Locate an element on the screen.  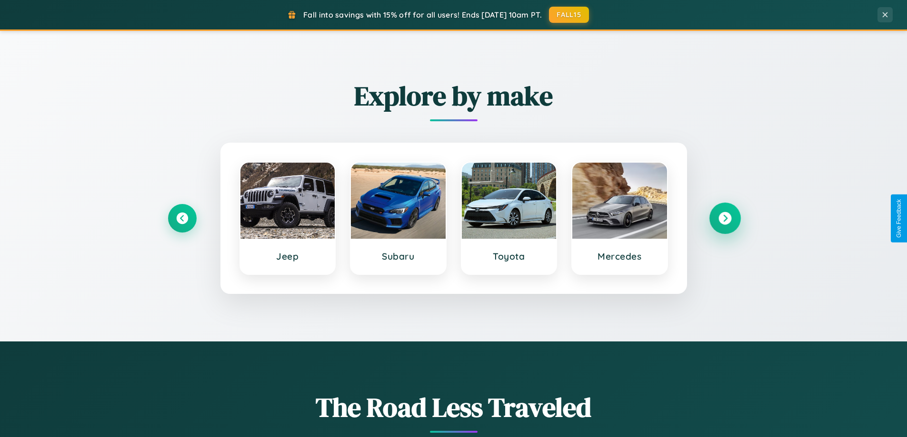
div: Give Feedback is located at coordinates (899, 218).